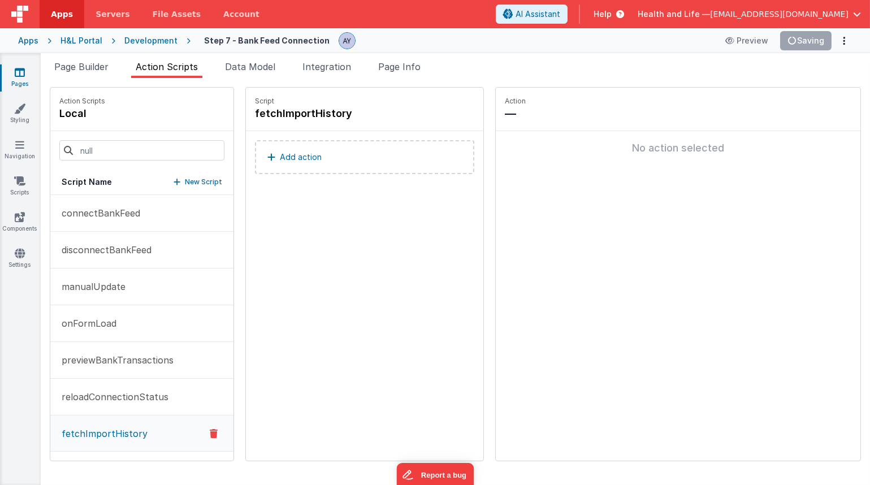 This screenshot has width=870, height=485. Describe the element at coordinates (103, 250) in the screenshot. I see `p: disconnectBankFeed` at that location.